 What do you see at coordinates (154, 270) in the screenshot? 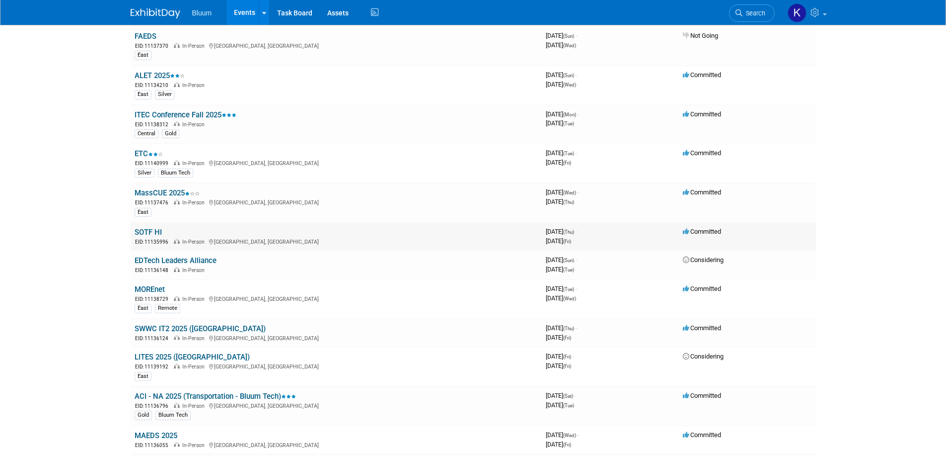
I see `span: EID: 11136148` at bounding box center [154, 270].